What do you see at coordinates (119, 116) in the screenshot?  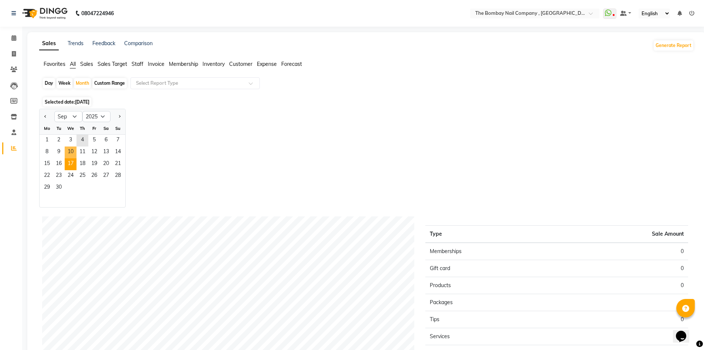 I see `button: Next month` at bounding box center [119, 116].